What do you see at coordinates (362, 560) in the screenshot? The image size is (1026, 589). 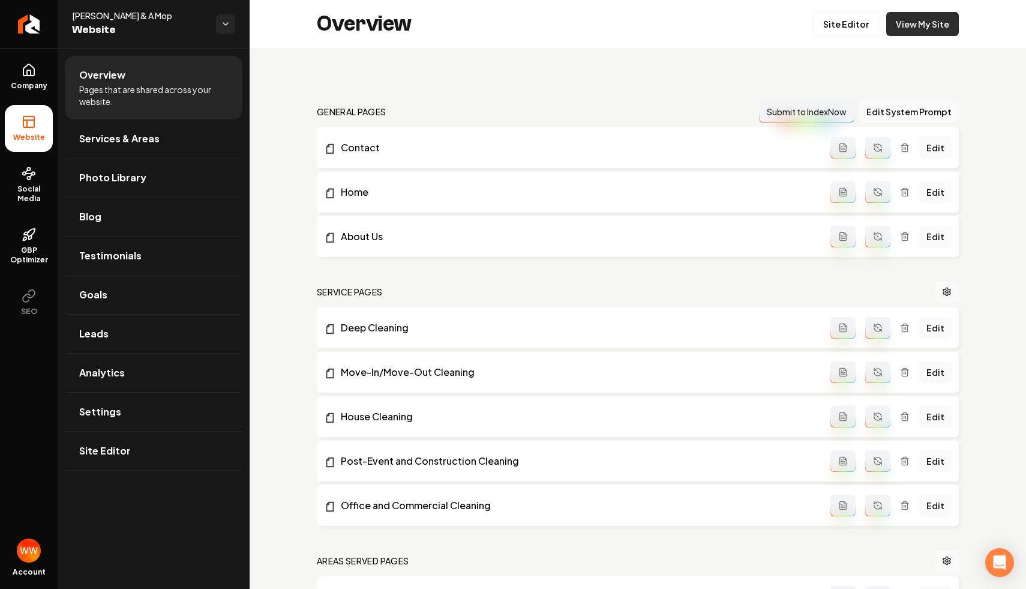 I see `h2: Areas Served Pages` at bounding box center [362, 560].